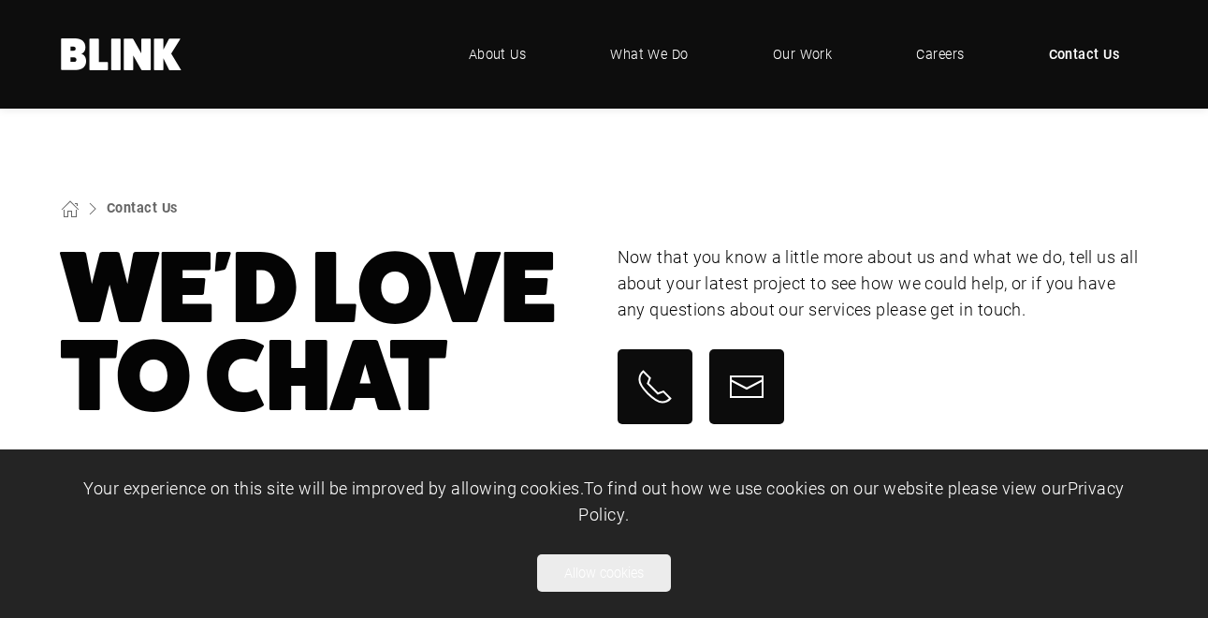 The image size is (1208, 618). What do you see at coordinates (882, 283) in the screenshot?
I see `p: Now that you know a little more about us and what we do, tell us all about your latest project to...` at bounding box center [882, 283].